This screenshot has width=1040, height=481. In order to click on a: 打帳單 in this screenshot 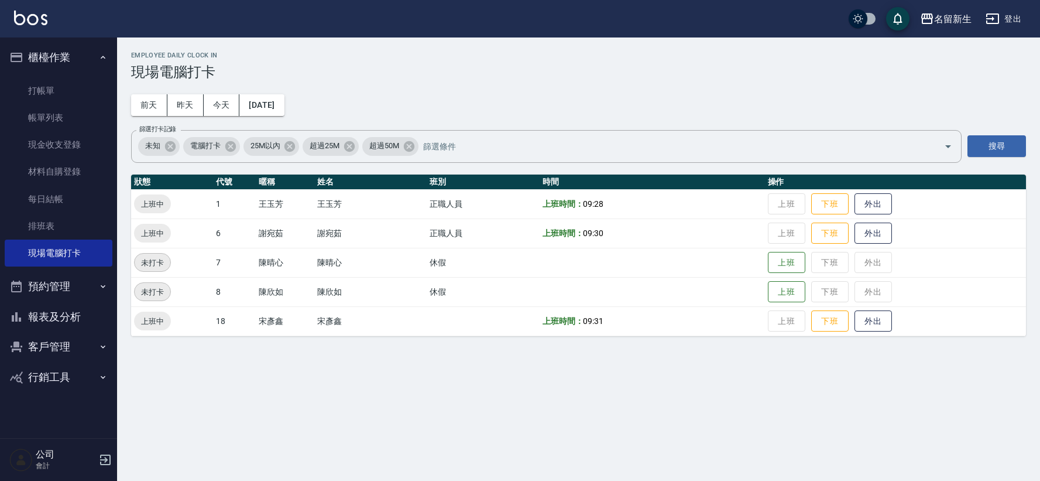, I will do `click(59, 91)`.